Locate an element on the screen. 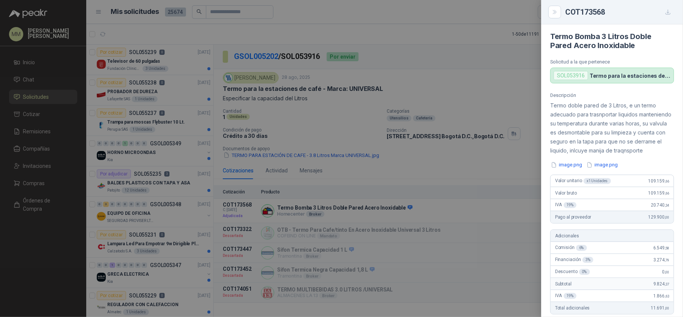 The width and height of the screenshot is (683, 317). span: 20.740 is located at coordinates (660, 205).